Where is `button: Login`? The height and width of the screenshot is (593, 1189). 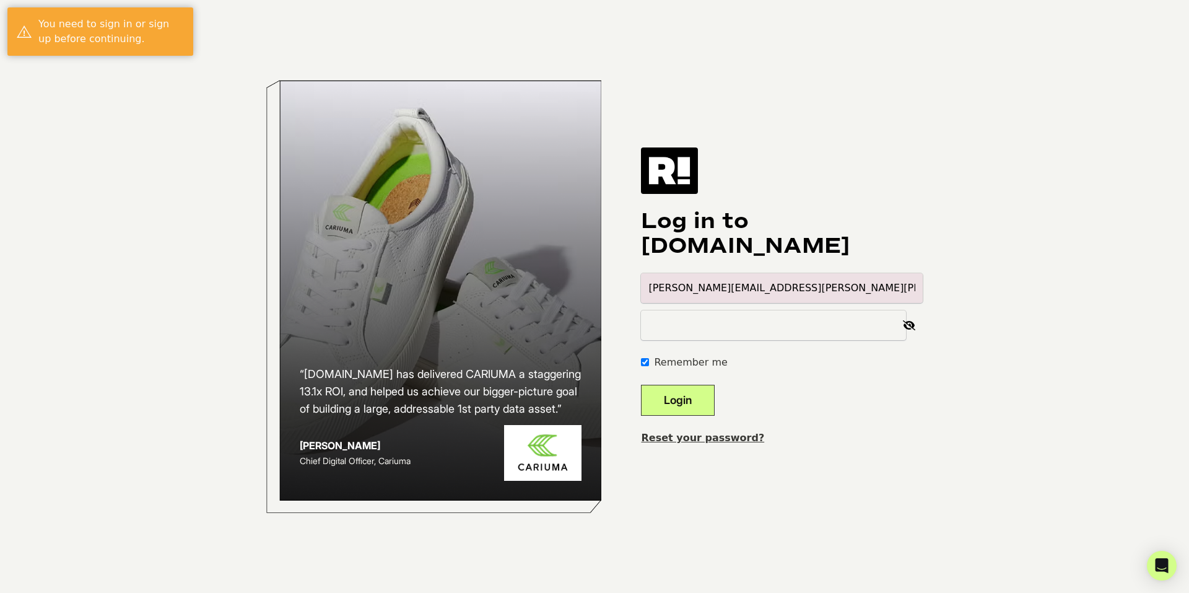 button: Login is located at coordinates (678, 400).